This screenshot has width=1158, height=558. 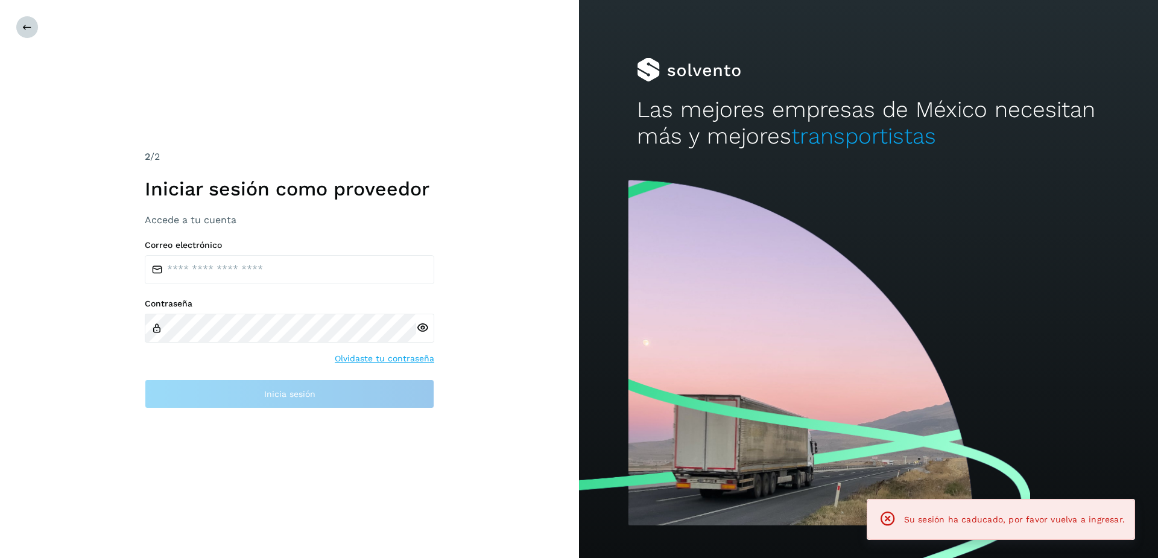 What do you see at coordinates (289, 220) in the screenshot?
I see `h3: Accede a tu cuenta` at bounding box center [289, 220].